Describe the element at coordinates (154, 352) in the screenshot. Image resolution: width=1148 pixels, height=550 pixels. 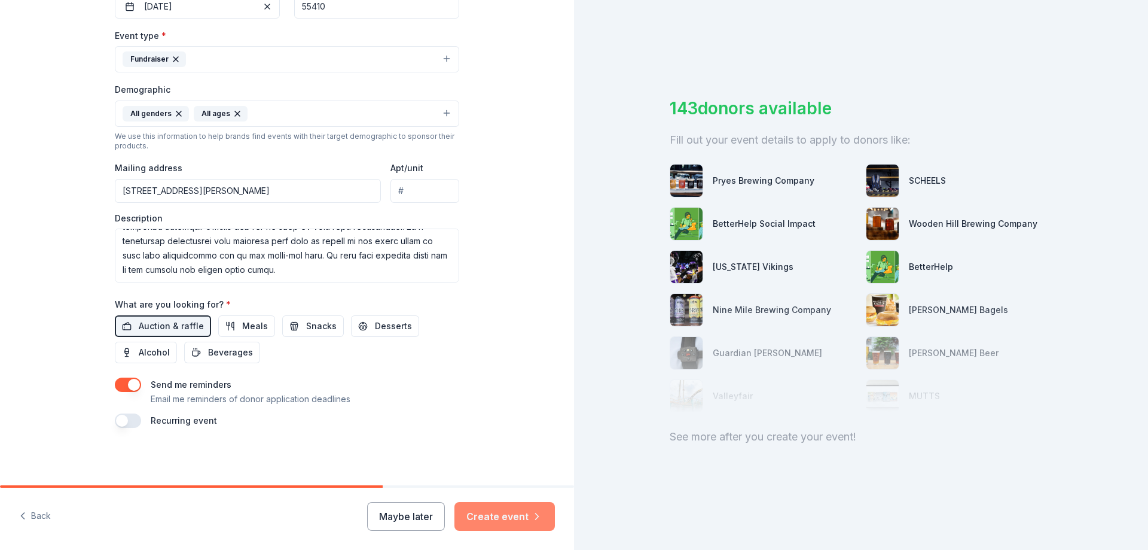
I see `span: Alcohol` at that location.